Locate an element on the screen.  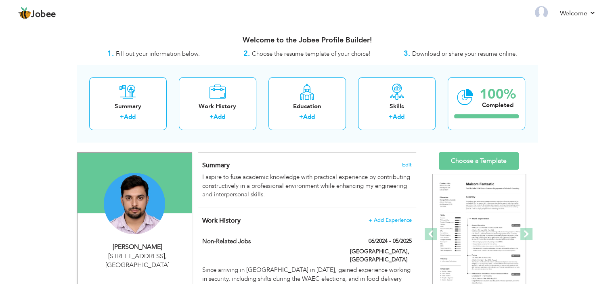
strong: 3. is located at coordinates (407, 53).